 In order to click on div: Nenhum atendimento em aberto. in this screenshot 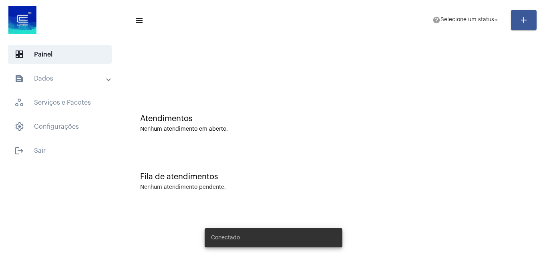, I will do `click(334, 129)`.